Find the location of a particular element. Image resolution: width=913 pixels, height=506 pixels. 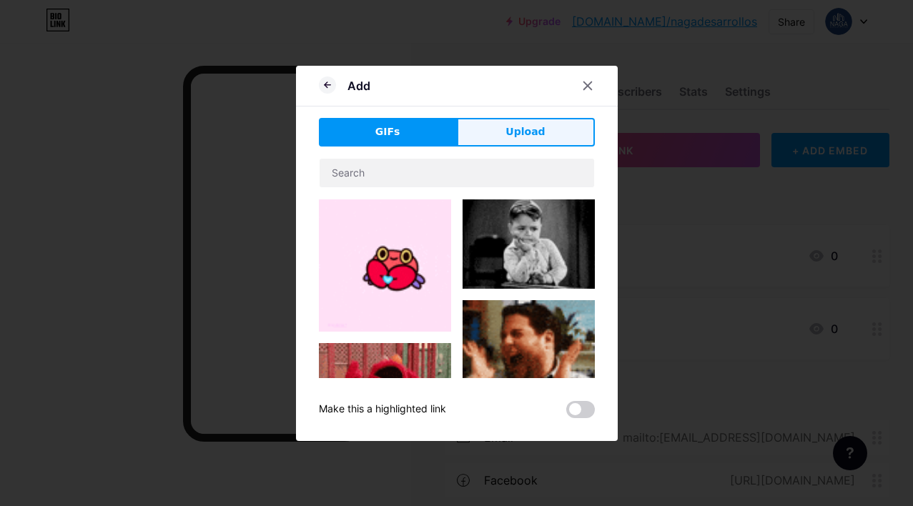

div: Add is located at coordinates (359, 86).